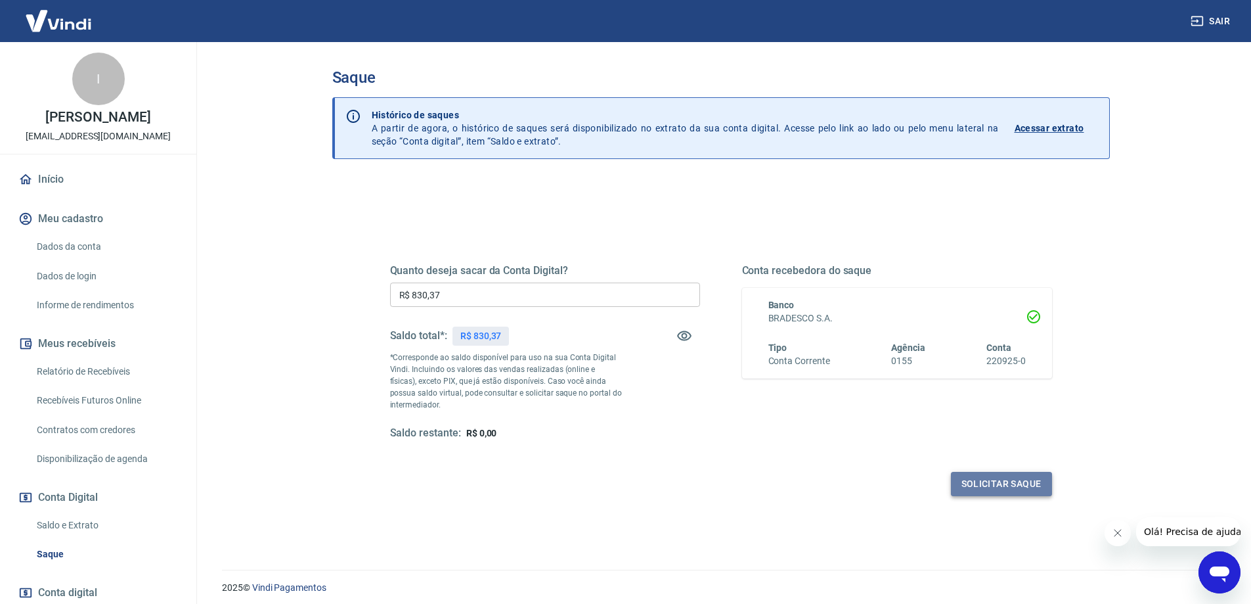  What do you see at coordinates (1050, 128) in the screenshot?
I see `p: Acessar extrato` at bounding box center [1050, 128].